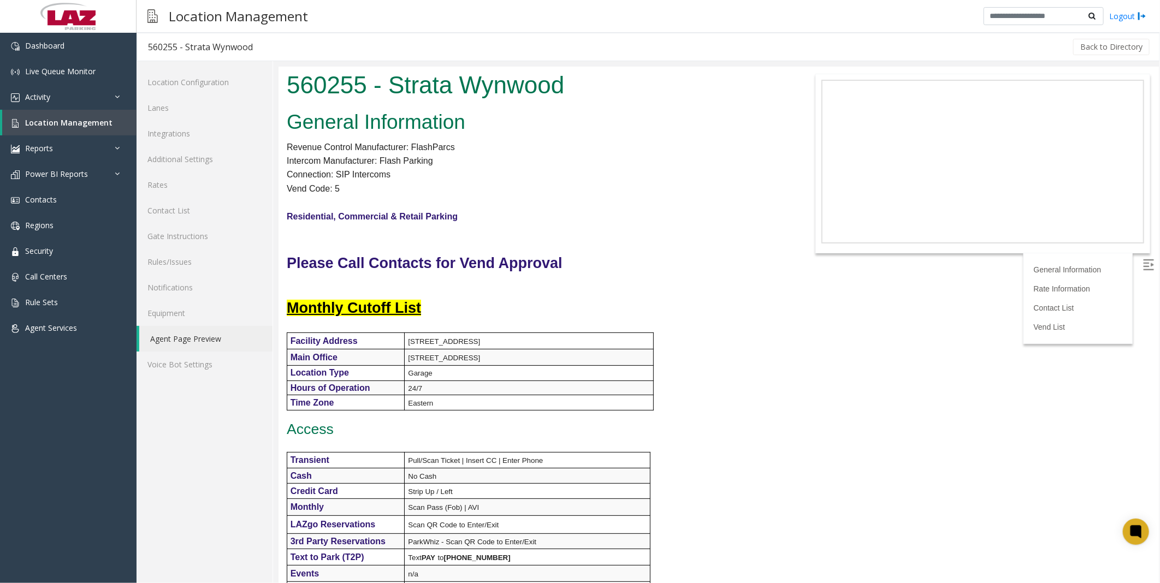 This screenshot has height=583, width=1160. What do you see at coordinates (46, 276) in the screenshot?
I see `span: Call Centers` at bounding box center [46, 276].